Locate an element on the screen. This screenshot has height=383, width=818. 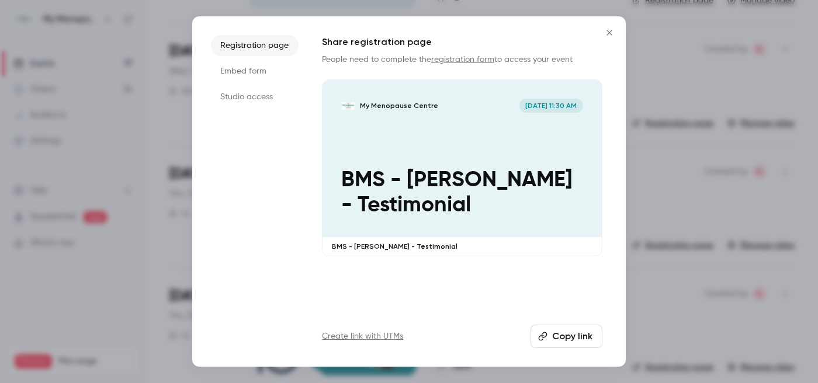
img: BMS - Kerry - Testimonial is located at coordinates (348, 106).